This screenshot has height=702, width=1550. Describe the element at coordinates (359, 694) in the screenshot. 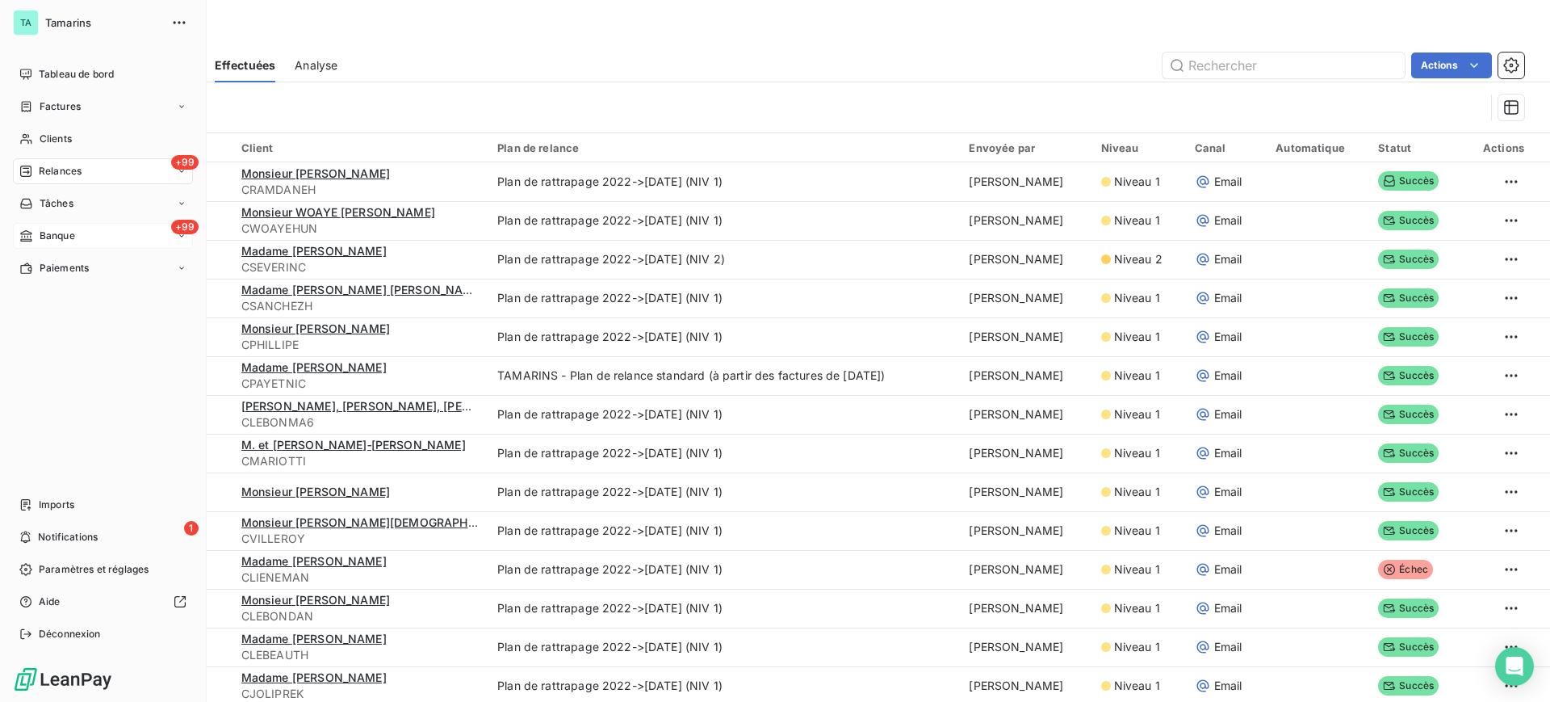

I see `span: CJOLIPREK` at that location.